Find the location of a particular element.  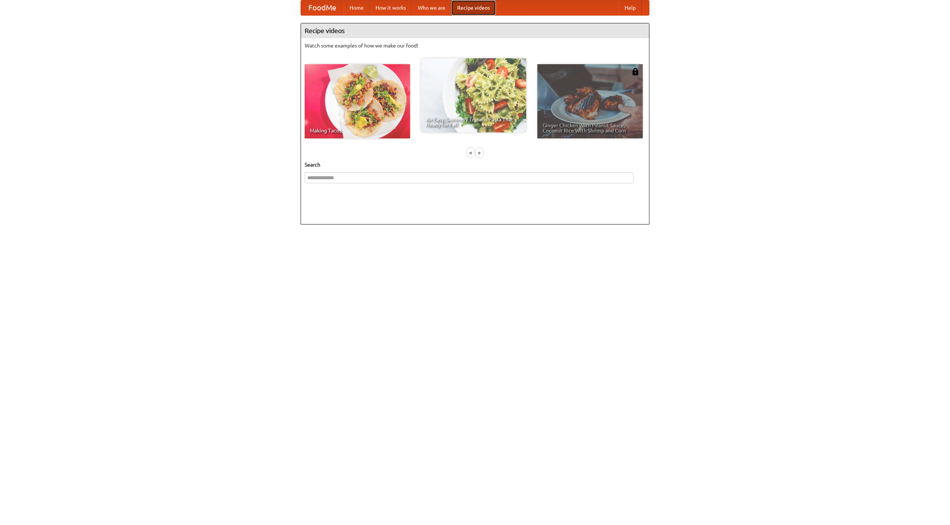

span: An Easy, Summery Tomato Pasta That's Ready for Fall is located at coordinates (474, 122).